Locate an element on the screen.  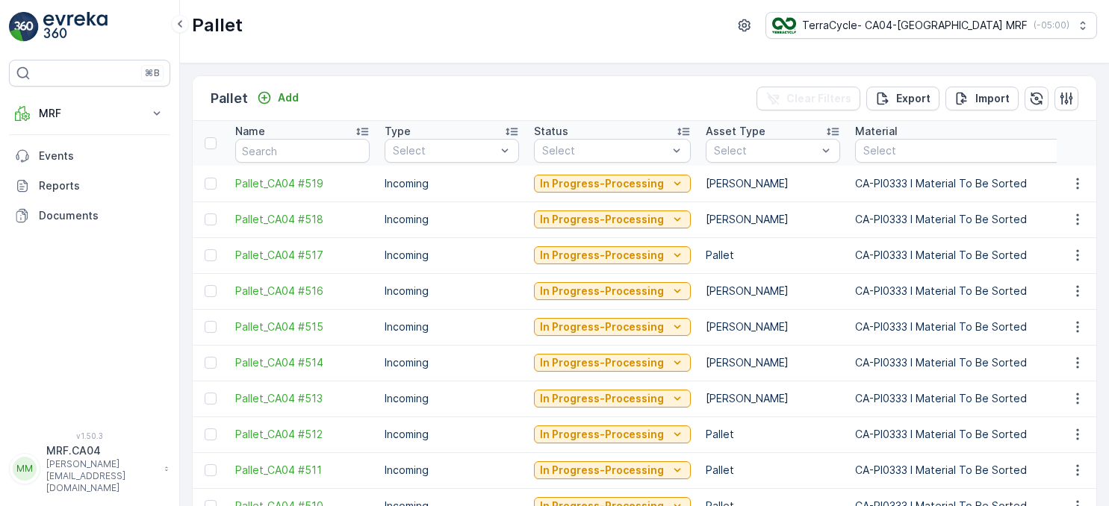
a: Pallet_CA04 #519 is located at coordinates (303, 184).